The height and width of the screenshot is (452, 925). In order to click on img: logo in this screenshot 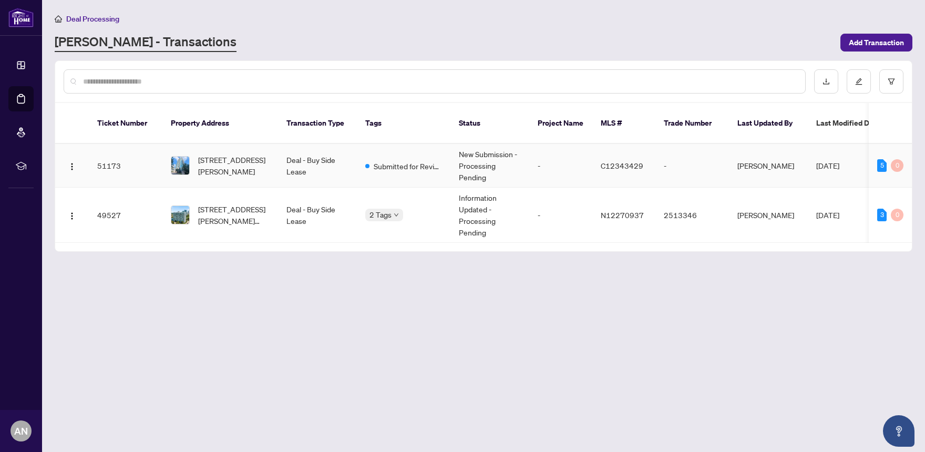, I will do `click(21, 17)`.